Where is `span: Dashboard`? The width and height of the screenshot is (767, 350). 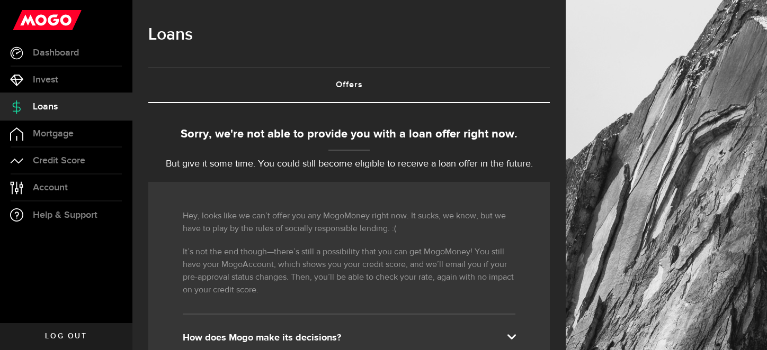 span: Dashboard is located at coordinates (56, 53).